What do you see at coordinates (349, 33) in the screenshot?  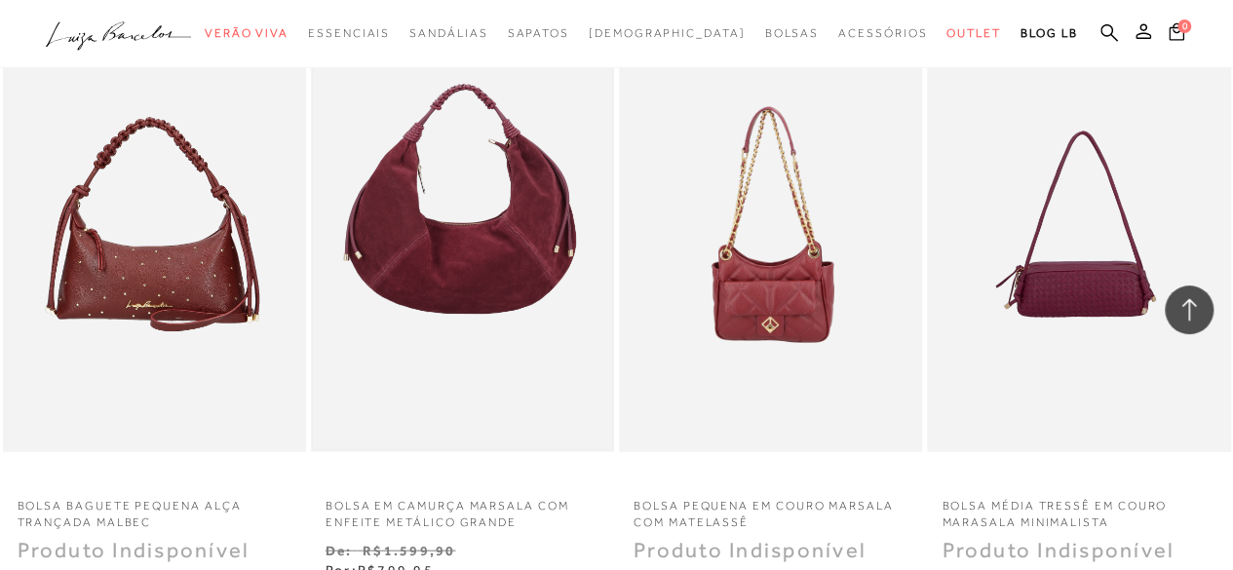 I see `span: Essenciais` at bounding box center [349, 33].